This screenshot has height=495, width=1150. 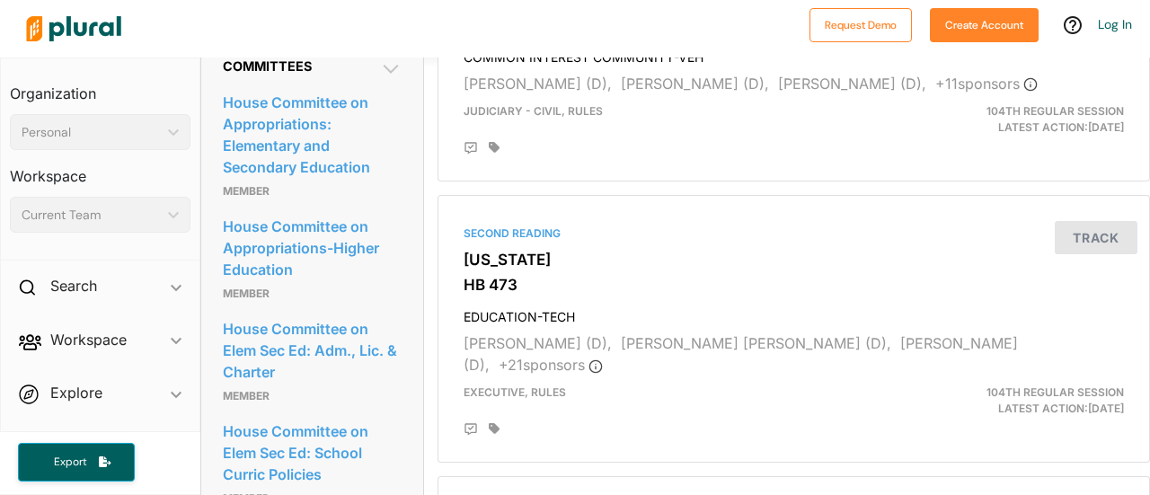 I want to click on span: Executive, Rules, so click(x=515, y=392).